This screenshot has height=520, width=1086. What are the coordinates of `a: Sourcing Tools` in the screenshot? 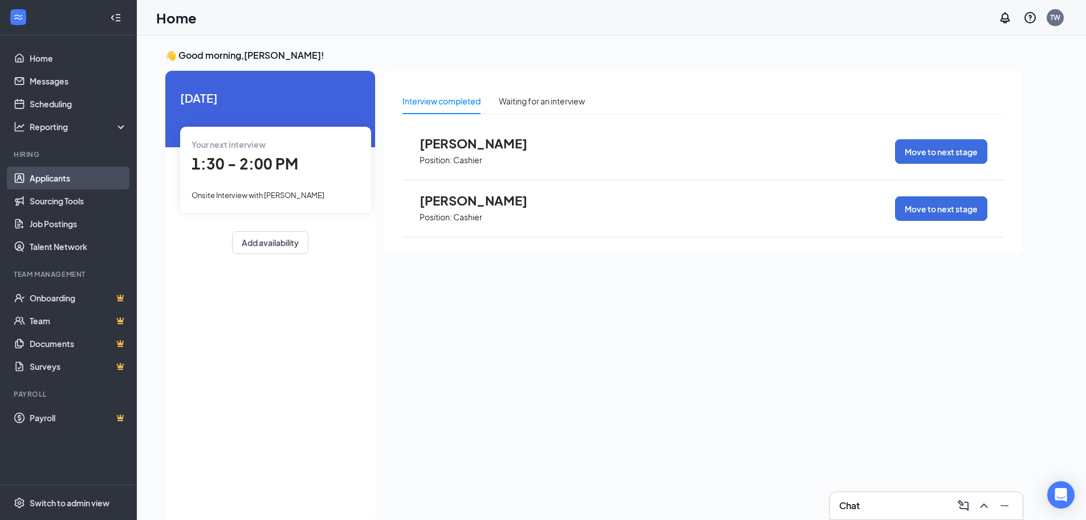 It's located at (78, 201).